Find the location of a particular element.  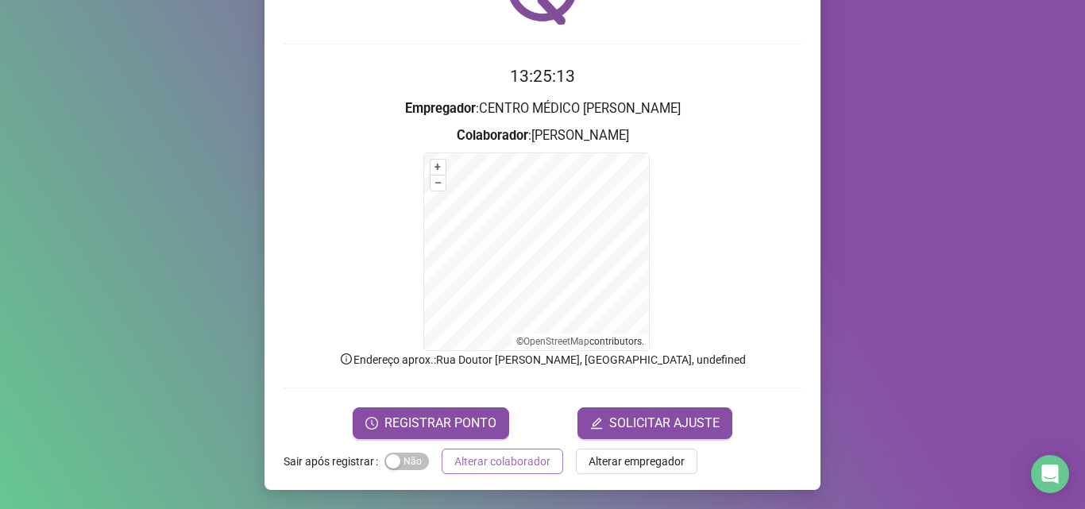

span: info-circle is located at coordinates (346, 359).